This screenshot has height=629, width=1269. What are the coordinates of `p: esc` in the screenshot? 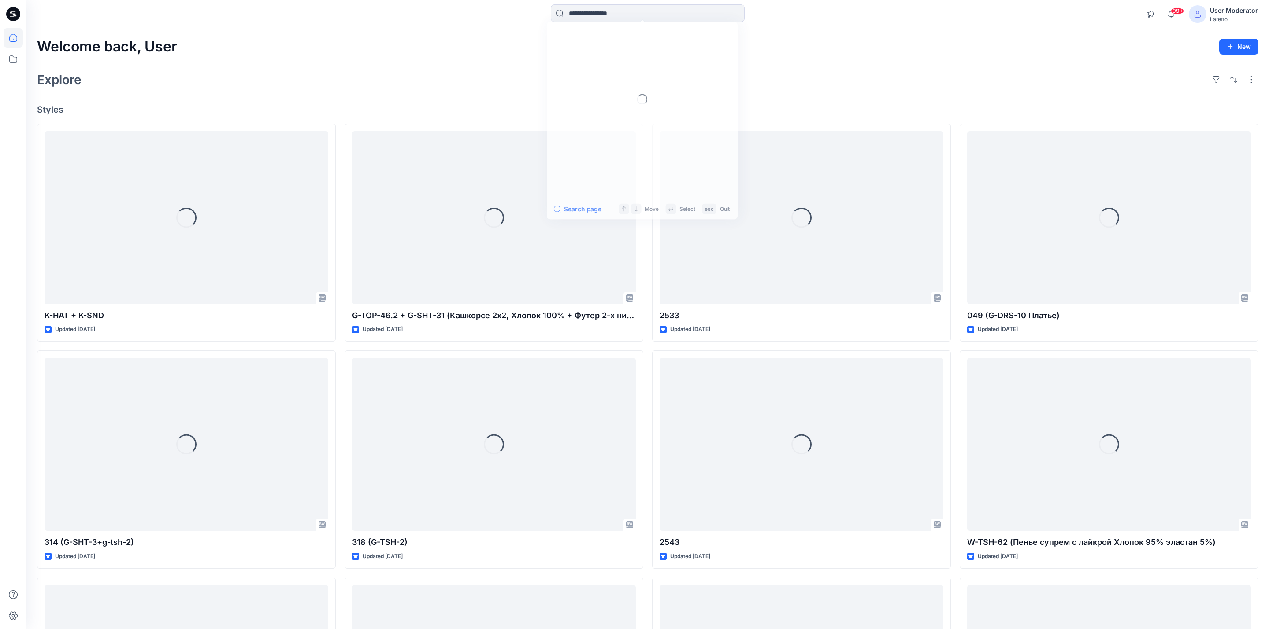 It's located at (709, 209).